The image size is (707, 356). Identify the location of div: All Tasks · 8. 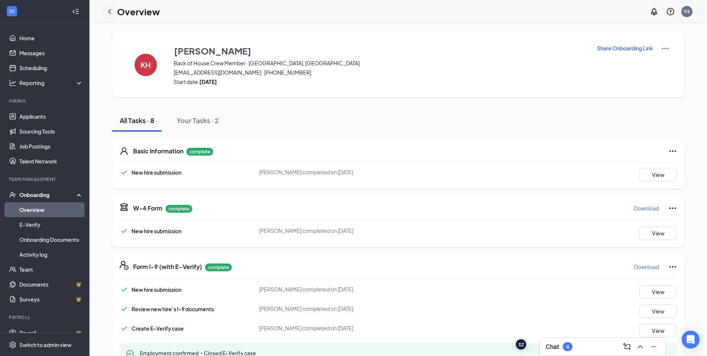
(137, 120).